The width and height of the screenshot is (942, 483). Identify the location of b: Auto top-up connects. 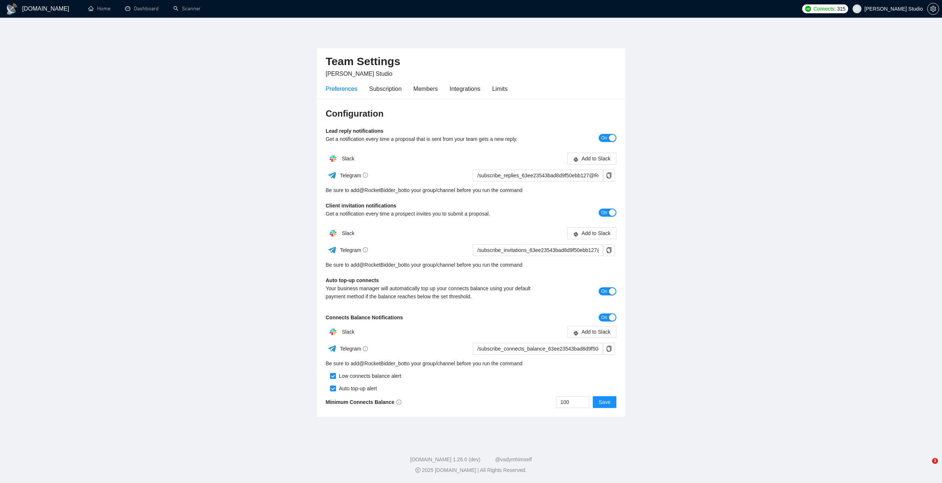
(352, 280).